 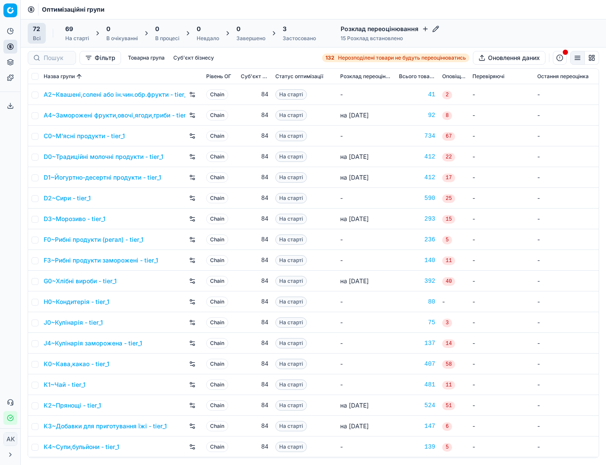 I want to click on div: 236, so click(x=417, y=240).